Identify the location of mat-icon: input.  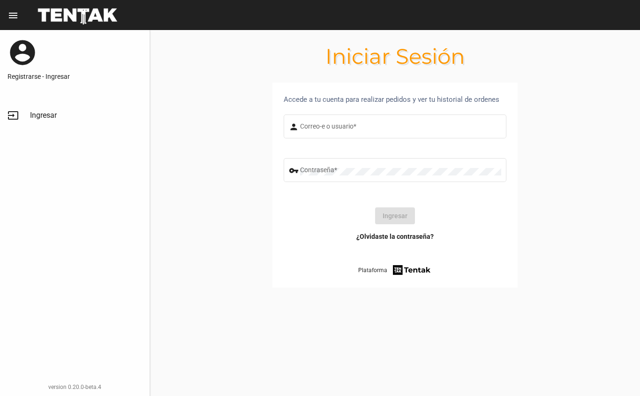
(13, 115).